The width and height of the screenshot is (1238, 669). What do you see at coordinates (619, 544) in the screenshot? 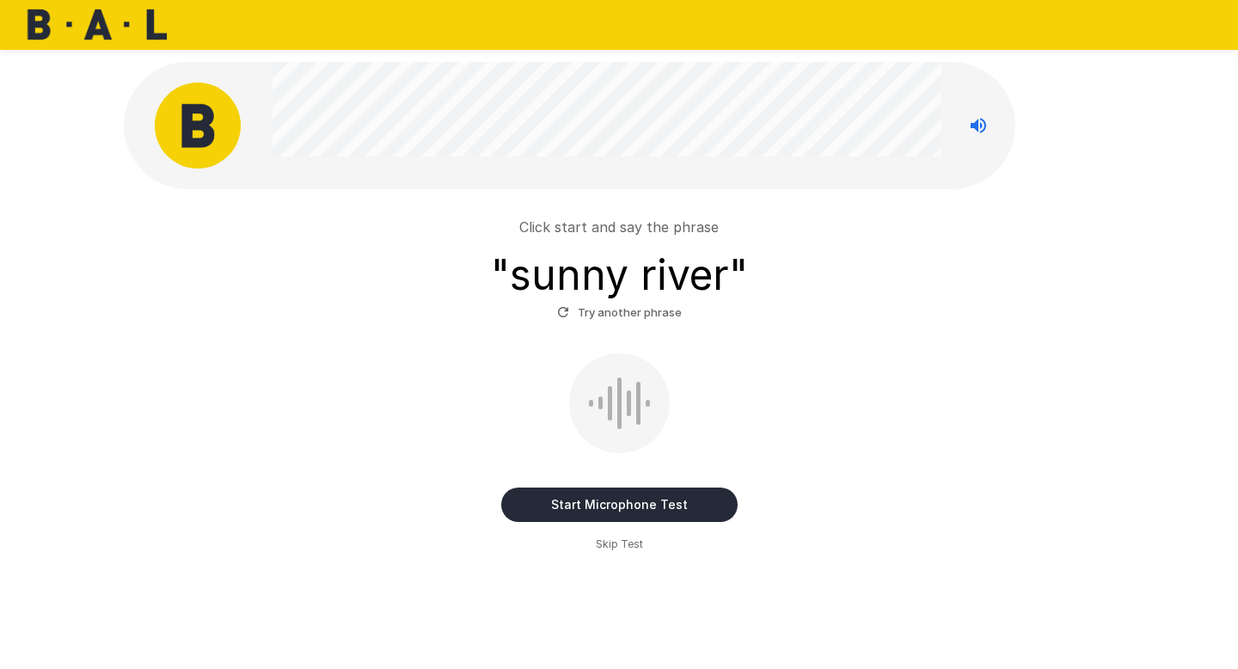
I see `span: Skip Test` at bounding box center [619, 544].